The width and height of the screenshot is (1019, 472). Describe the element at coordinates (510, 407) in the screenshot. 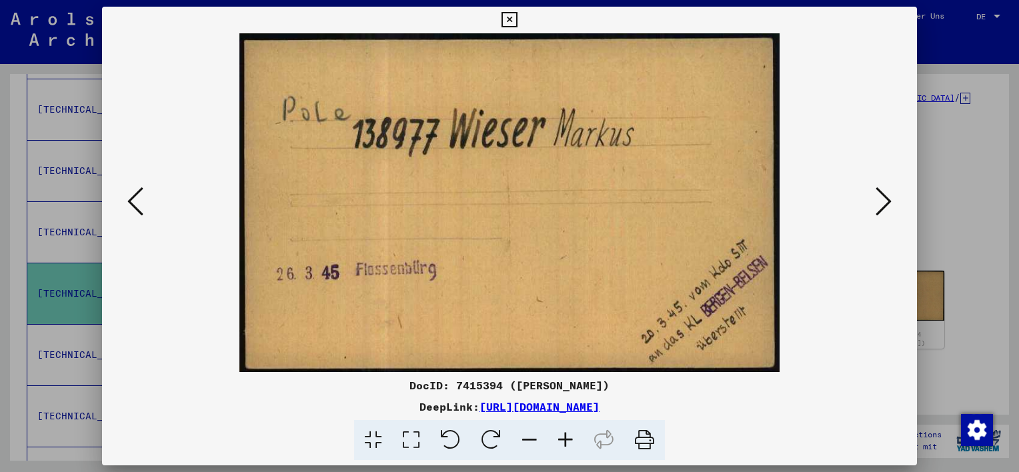

I see `div: DeepLink:` at that location.